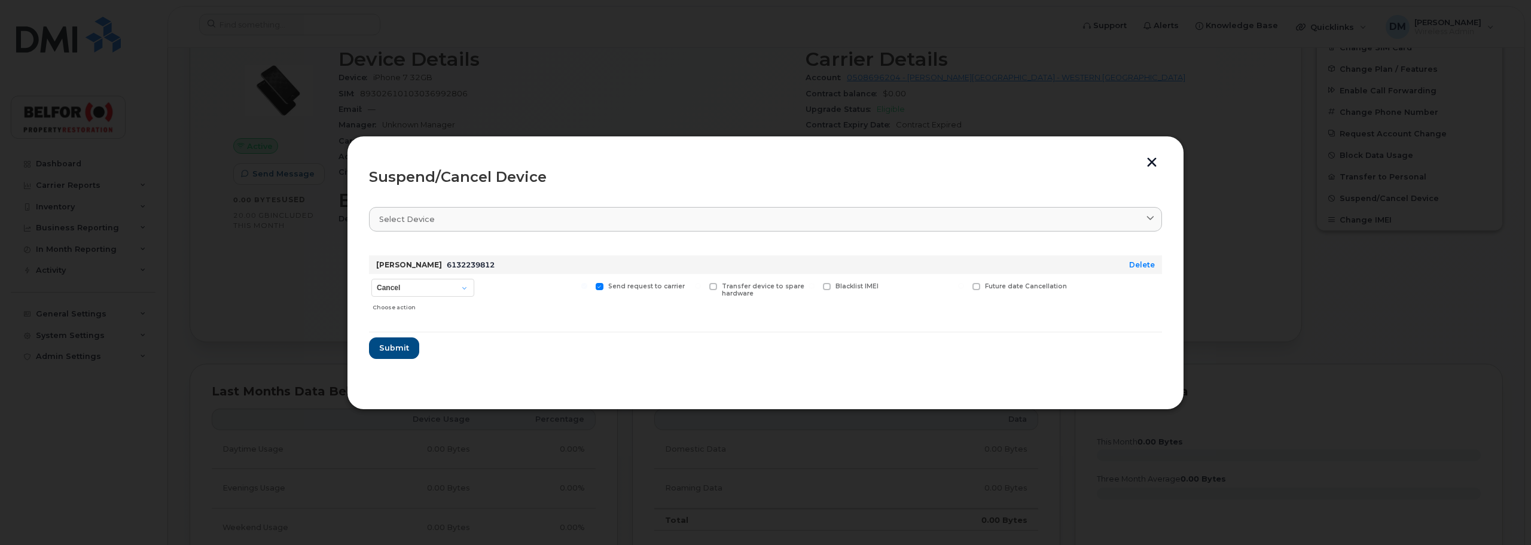 The height and width of the screenshot is (545, 1531). I want to click on span: Blacklist IMEI, so click(857, 286).